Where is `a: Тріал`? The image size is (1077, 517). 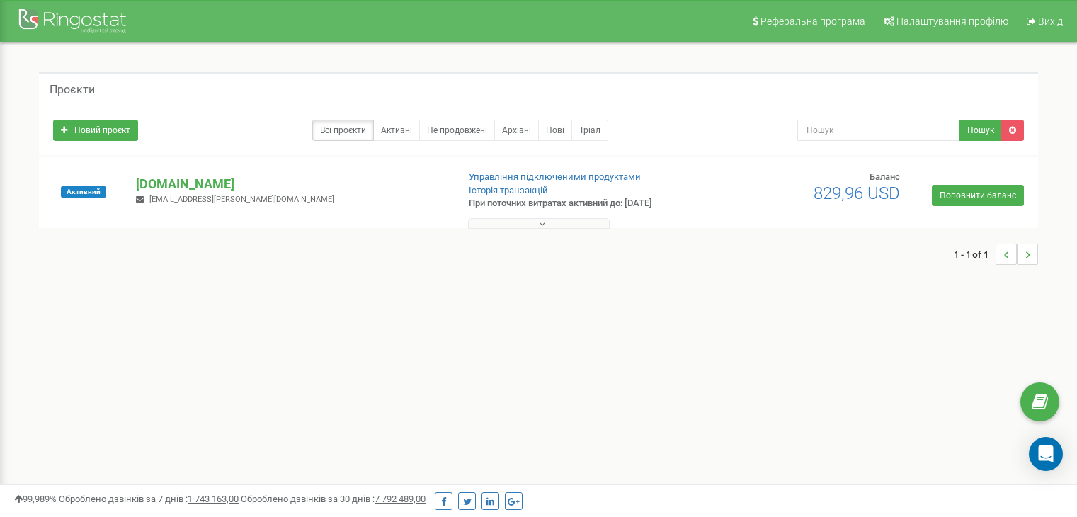 a: Тріал is located at coordinates (590, 130).